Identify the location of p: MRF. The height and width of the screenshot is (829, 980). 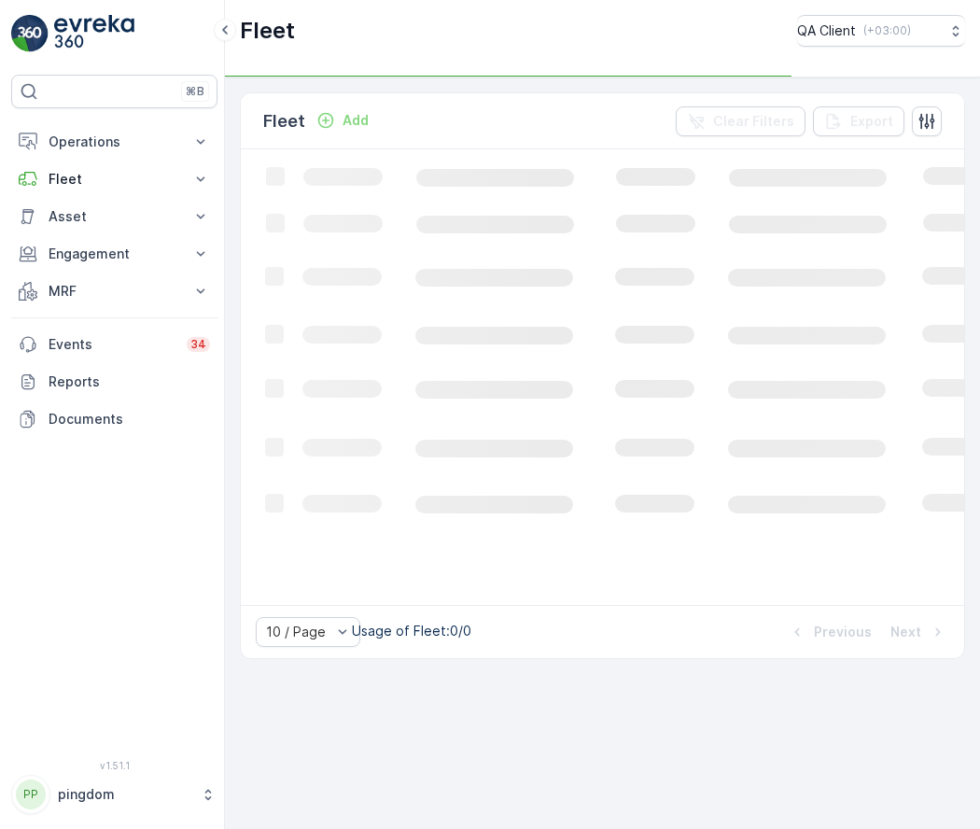
(114, 291).